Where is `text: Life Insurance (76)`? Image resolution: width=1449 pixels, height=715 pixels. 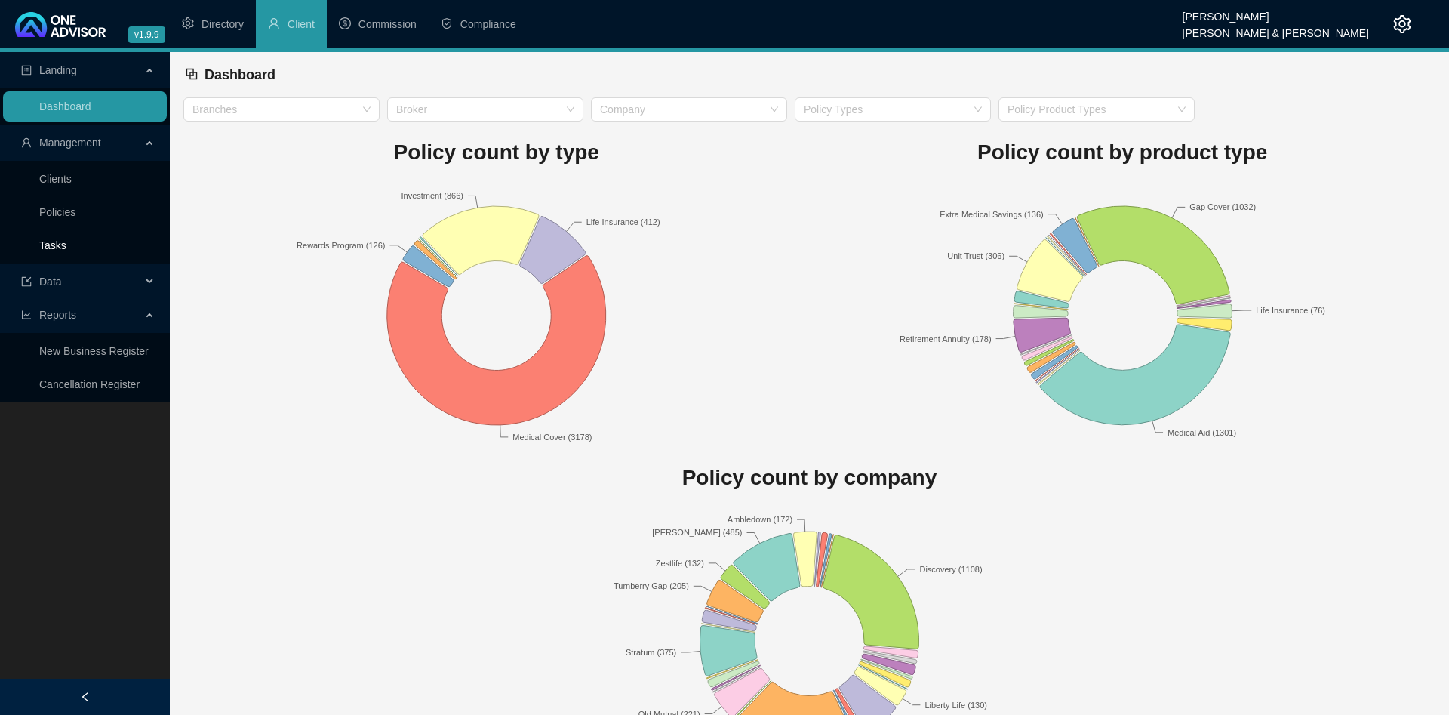 text: Life Insurance (76) is located at coordinates (1290, 310).